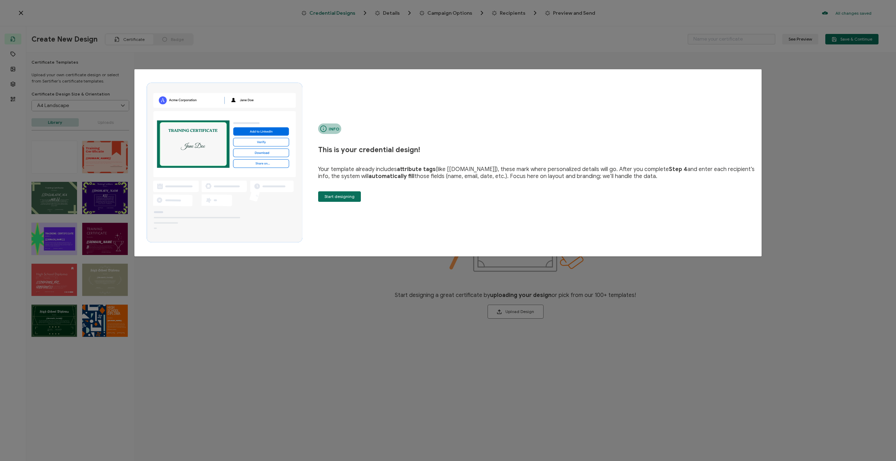  I want to click on span: Info, so click(334, 129).